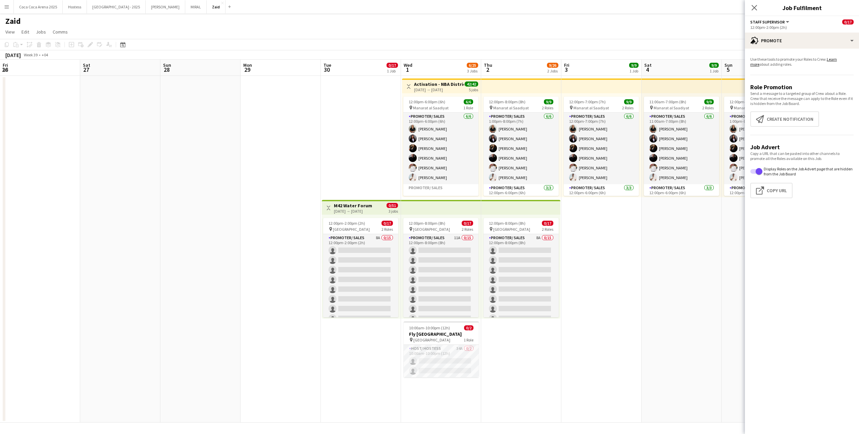 The height and width of the screenshot is (434, 859). Describe the element at coordinates (5, 69) in the screenshot. I see `span: 26` at that location.